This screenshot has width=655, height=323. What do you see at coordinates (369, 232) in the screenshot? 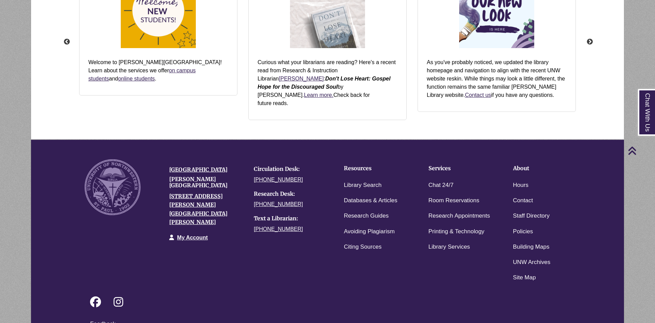
I see `a: Avoiding Plagiarism` at bounding box center [369, 232].